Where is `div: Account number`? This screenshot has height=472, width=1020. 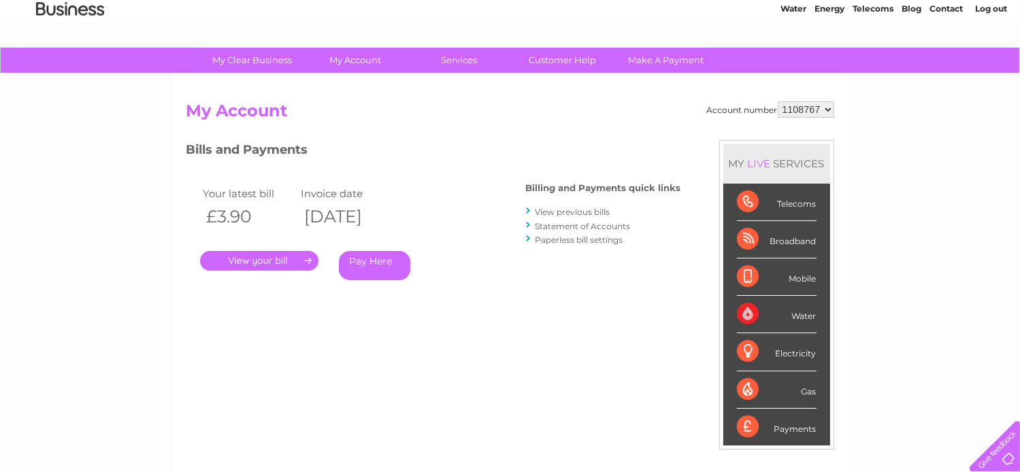 div: Account number is located at coordinates (770, 110).